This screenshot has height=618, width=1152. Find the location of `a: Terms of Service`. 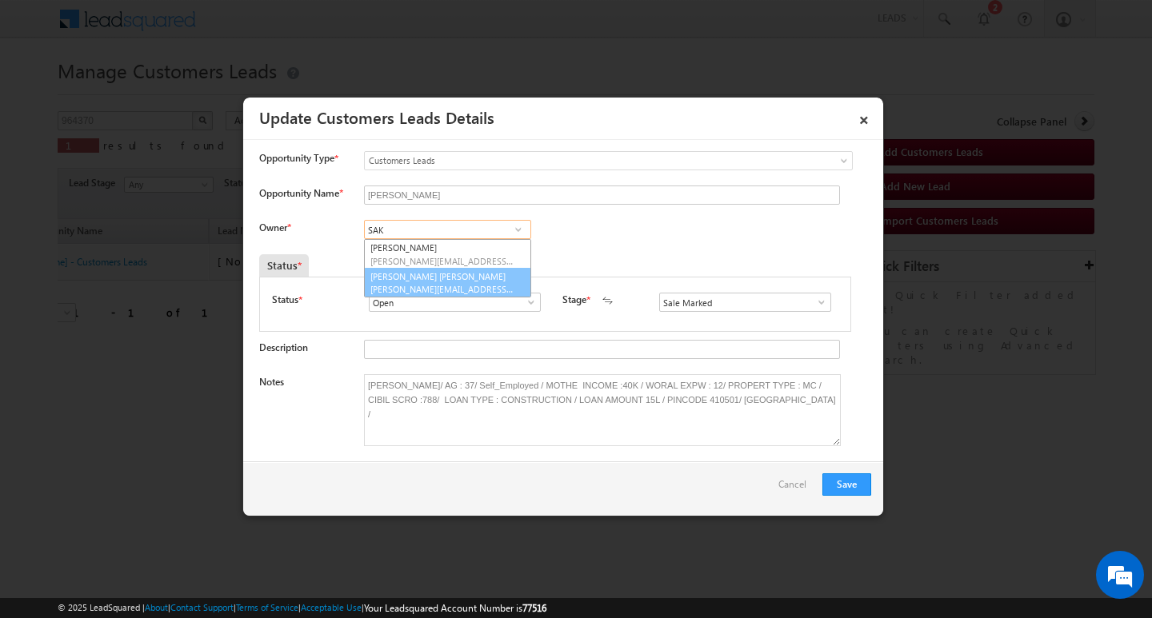

a: Terms of Service is located at coordinates (267, 607).